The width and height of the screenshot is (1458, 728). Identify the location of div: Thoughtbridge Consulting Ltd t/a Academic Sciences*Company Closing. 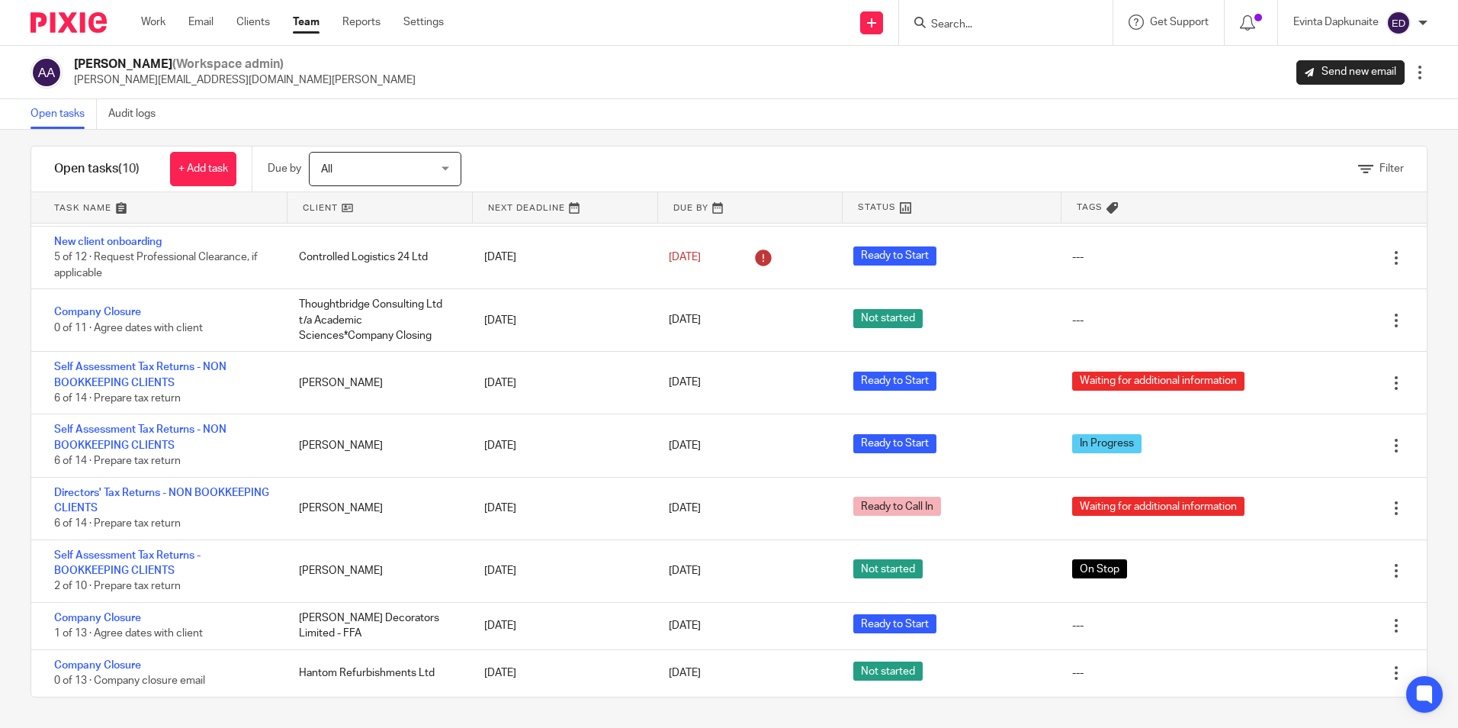
(376, 320).